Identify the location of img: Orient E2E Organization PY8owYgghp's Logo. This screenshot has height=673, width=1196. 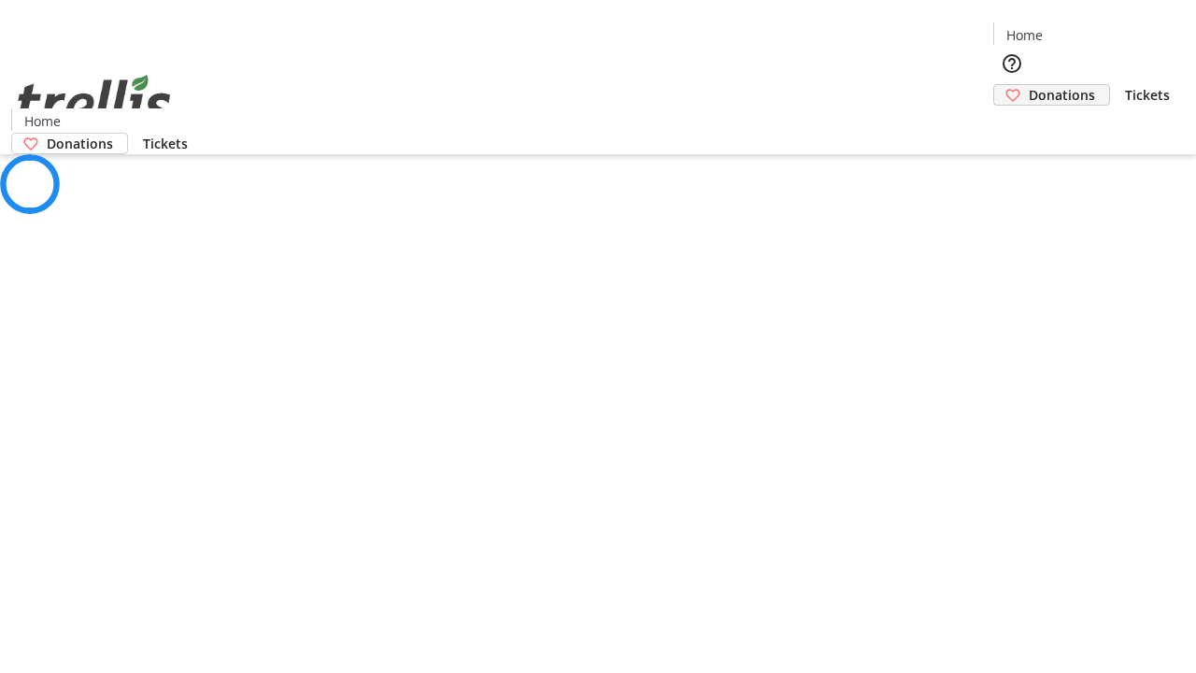
(94, 101).